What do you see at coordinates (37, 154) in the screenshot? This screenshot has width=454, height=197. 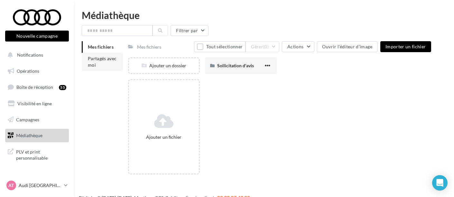 I see `a: PLV et print personnalisable` at bounding box center [37, 154].